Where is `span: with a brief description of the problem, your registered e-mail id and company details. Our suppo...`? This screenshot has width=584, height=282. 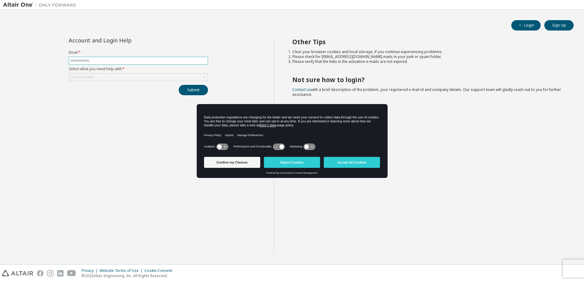
span: with a brief description of the problem, your registered e-mail id and company details. Our suppo... is located at coordinates (427, 92).